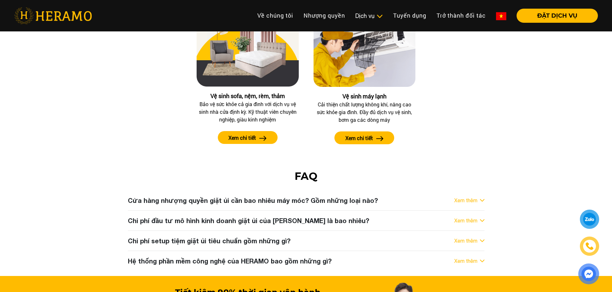 The image size is (612, 292). Describe the element at coordinates (589, 246) in the screenshot. I see `a: phone-icon` at that location.